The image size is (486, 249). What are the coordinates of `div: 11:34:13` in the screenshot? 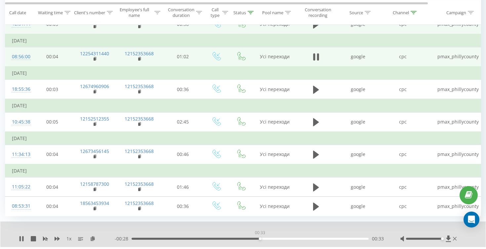 It's located at (19, 154).